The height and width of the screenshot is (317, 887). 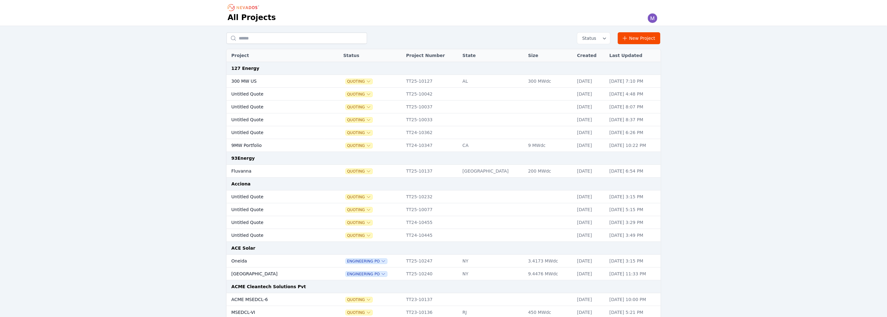 What do you see at coordinates (549, 56) in the screenshot?
I see `th: Size` at bounding box center [549, 56].